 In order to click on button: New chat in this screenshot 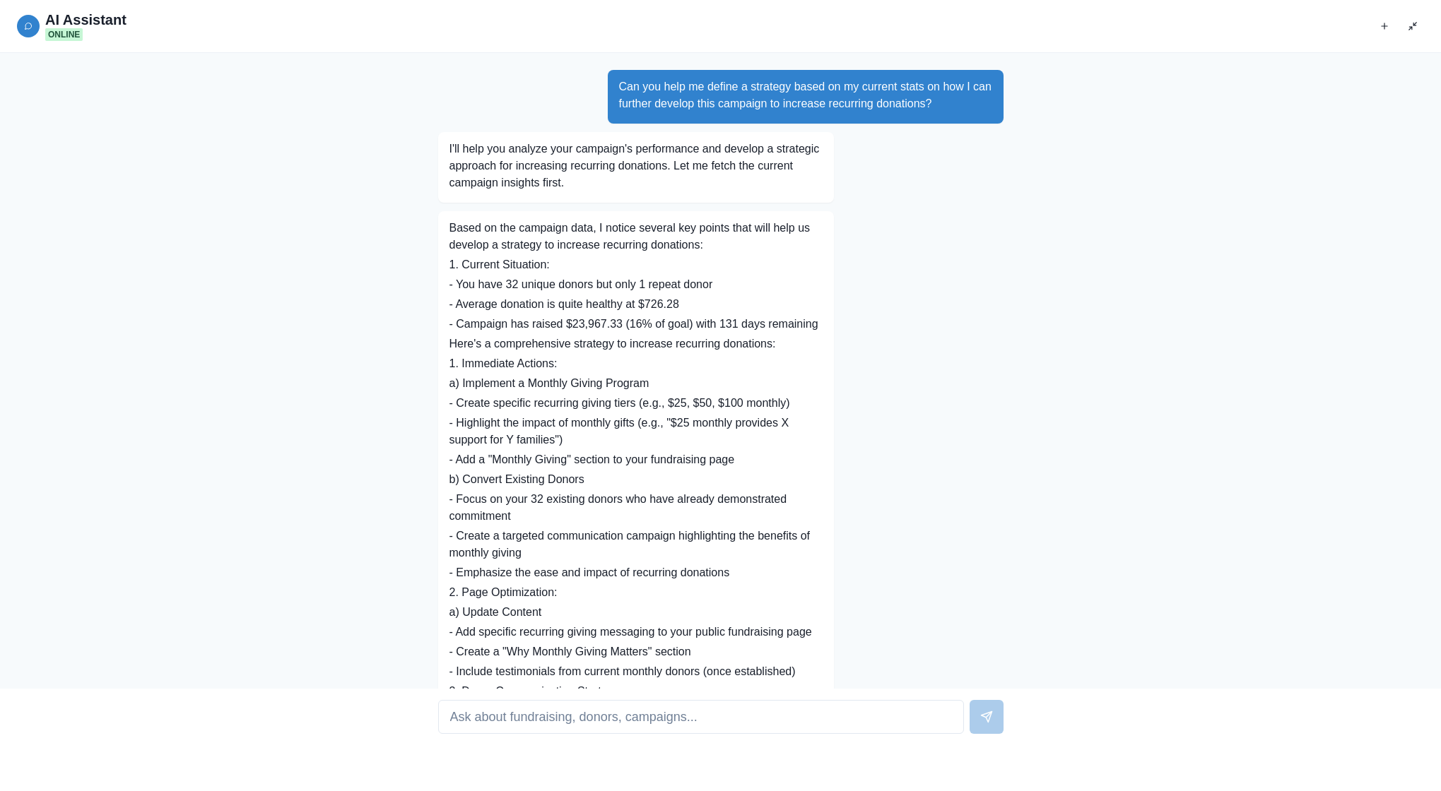, I will do `click(1384, 26)`.